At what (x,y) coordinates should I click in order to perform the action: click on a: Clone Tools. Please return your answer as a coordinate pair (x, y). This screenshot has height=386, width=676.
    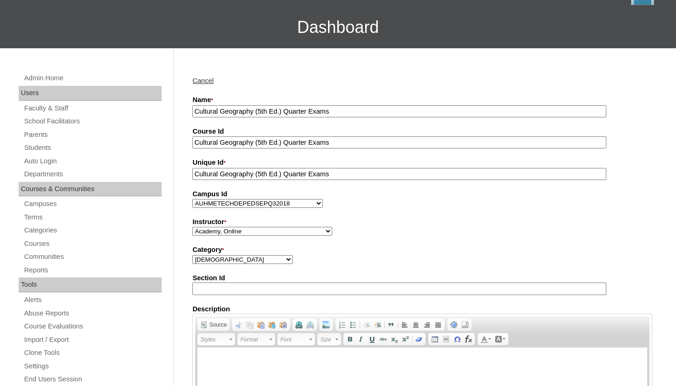
    Looking at the image, I should click on (92, 353).